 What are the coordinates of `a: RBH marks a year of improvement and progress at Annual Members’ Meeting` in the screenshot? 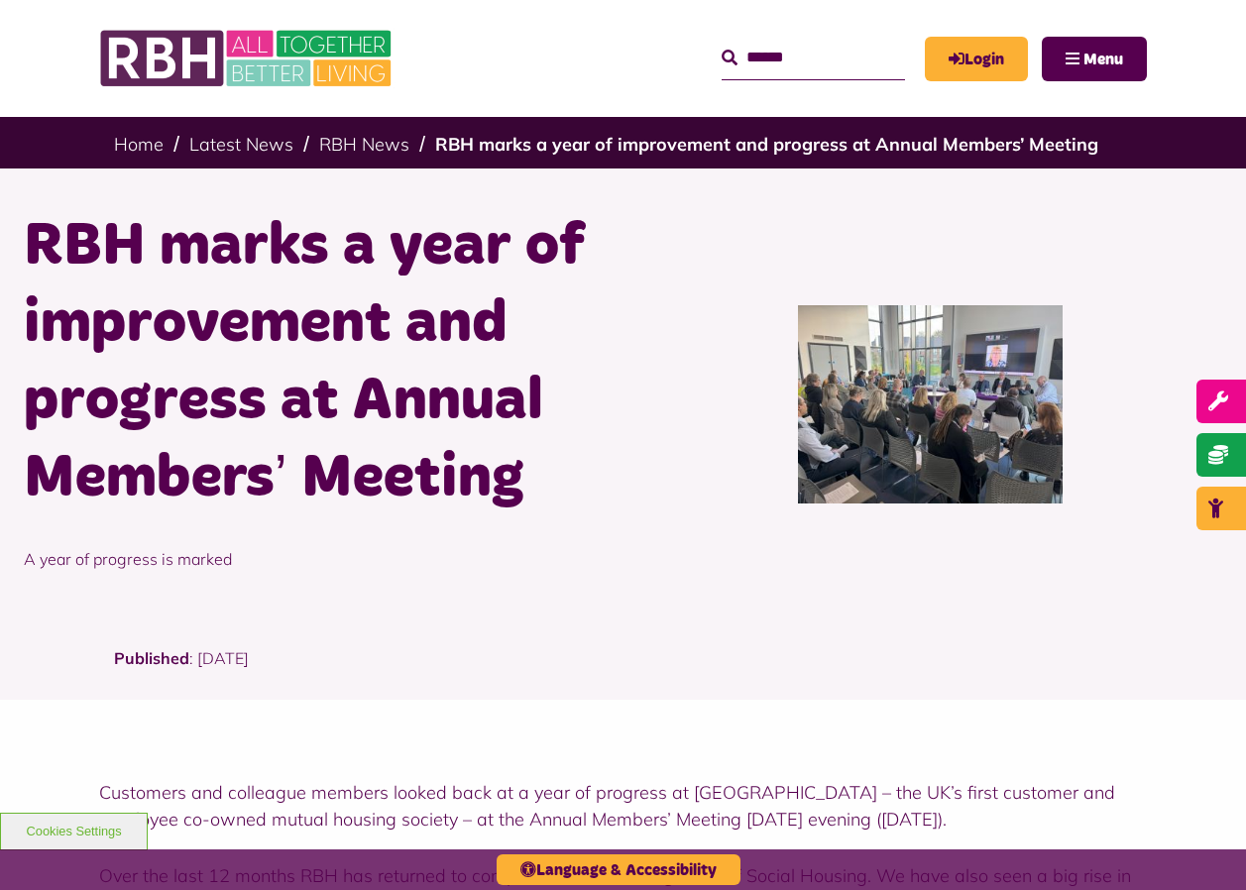 It's located at (766, 144).